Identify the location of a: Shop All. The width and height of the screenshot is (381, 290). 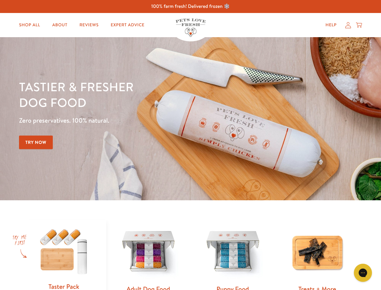
(30, 25).